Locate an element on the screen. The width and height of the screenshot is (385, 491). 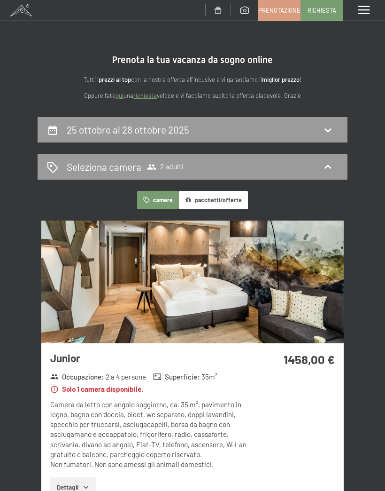
strong: Superficie : is located at coordinates (176, 377).